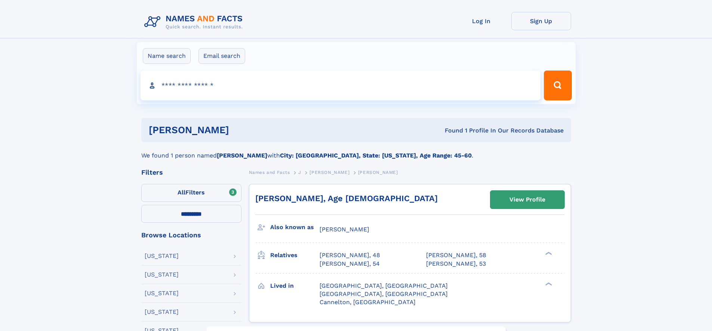  I want to click on span: All, so click(181, 192).